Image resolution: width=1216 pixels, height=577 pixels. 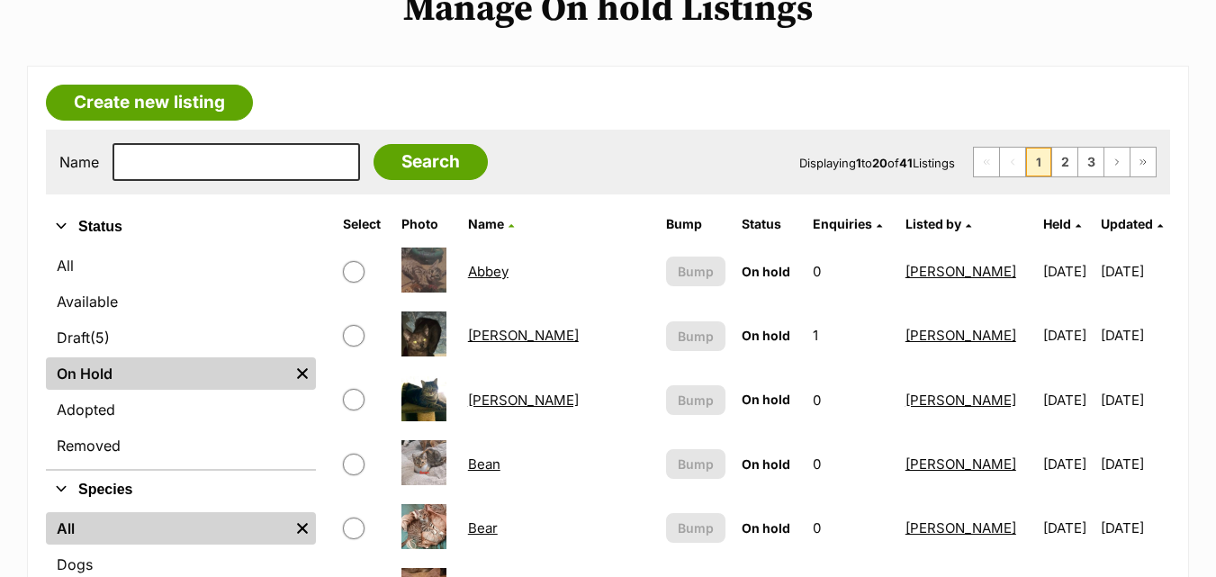 I want to click on a: Held, so click(x=1062, y=223).